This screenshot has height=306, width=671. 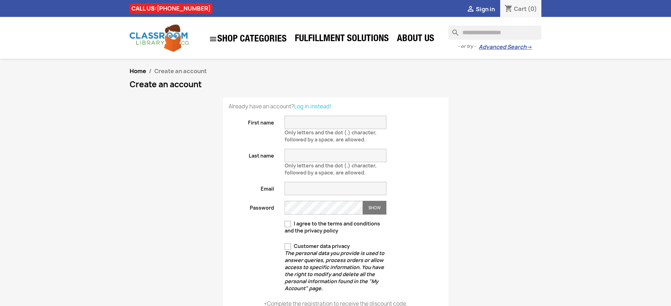 What do you see at coordinates (335, 227) in the screenshot?
I see `label: I agree to the terms and conditions and the privacy policy` at bounding box center [335, 227].